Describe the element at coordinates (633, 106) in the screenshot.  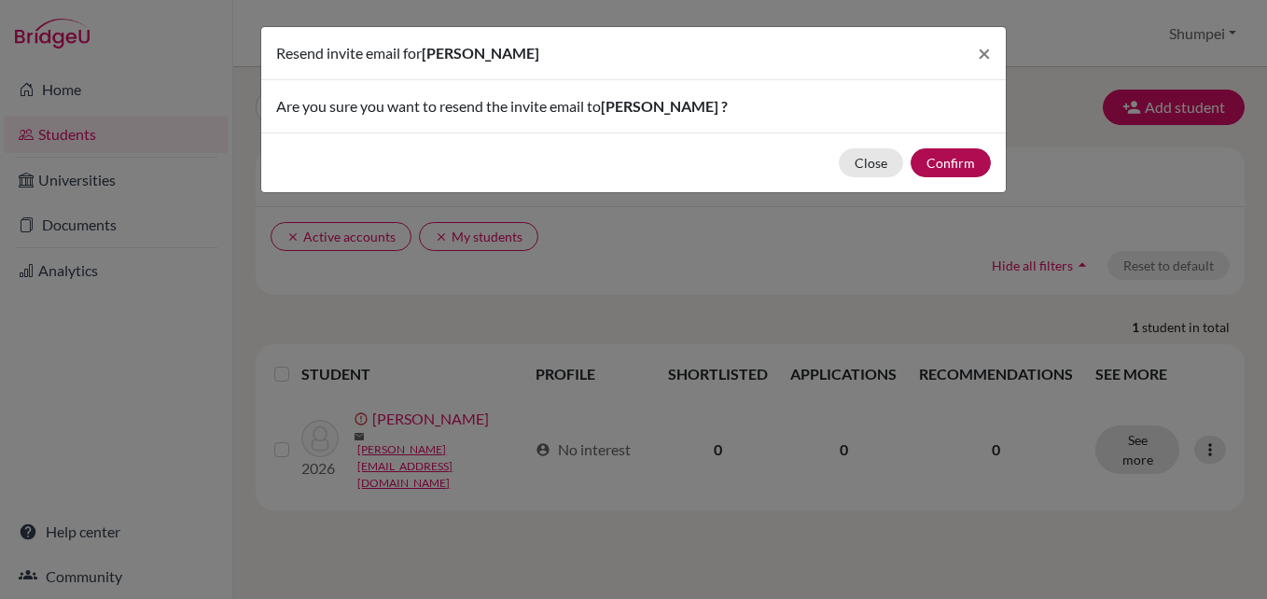
I see `p: Are you sure you want to resend the invite email to` at that location.